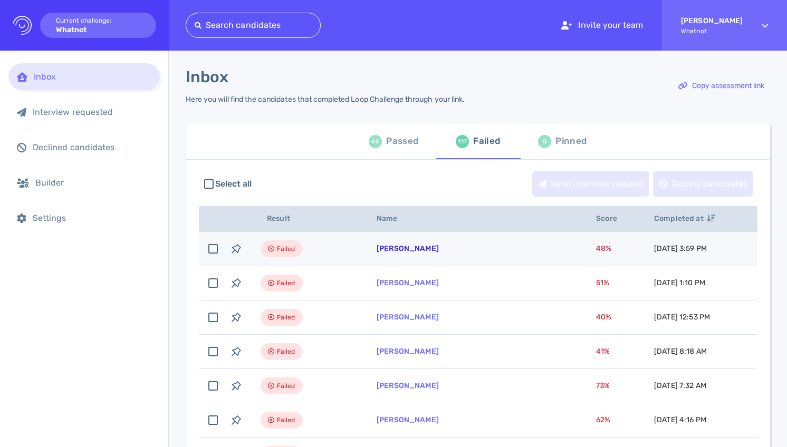 The height and width of the screenshot is (447, 787). Describe the element at coordinates (306, 219) in the screenshot. I see `th: Result` at that location.